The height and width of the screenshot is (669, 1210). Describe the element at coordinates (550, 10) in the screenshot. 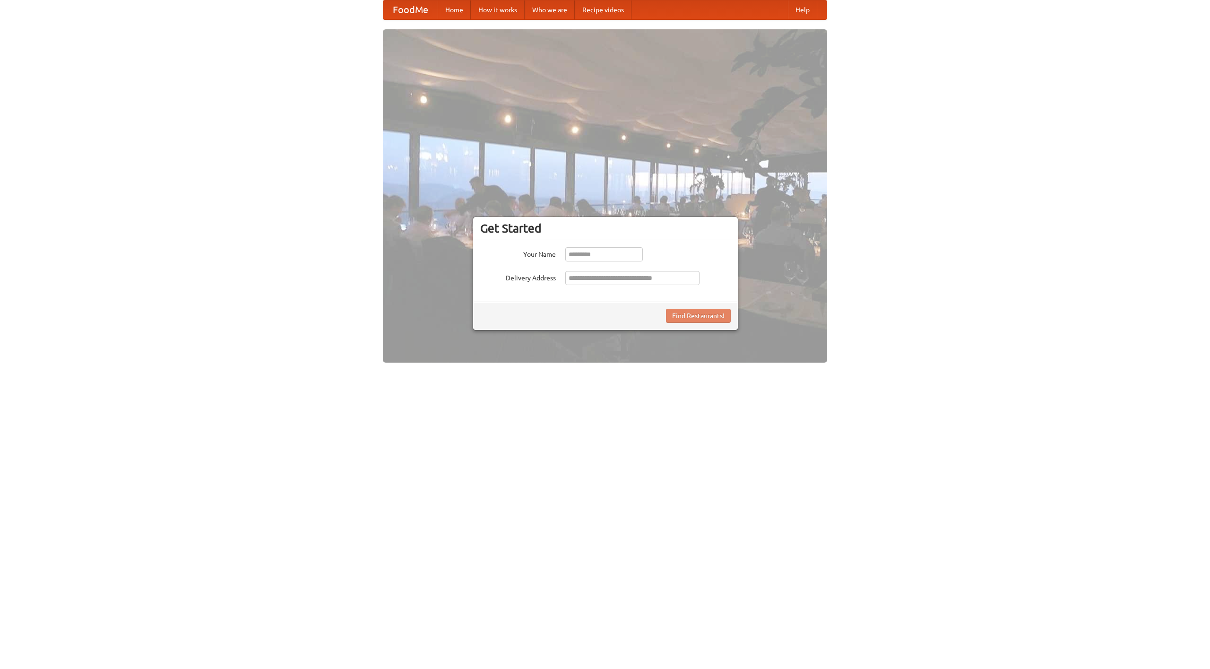

I see `a: Who we are` at that location.